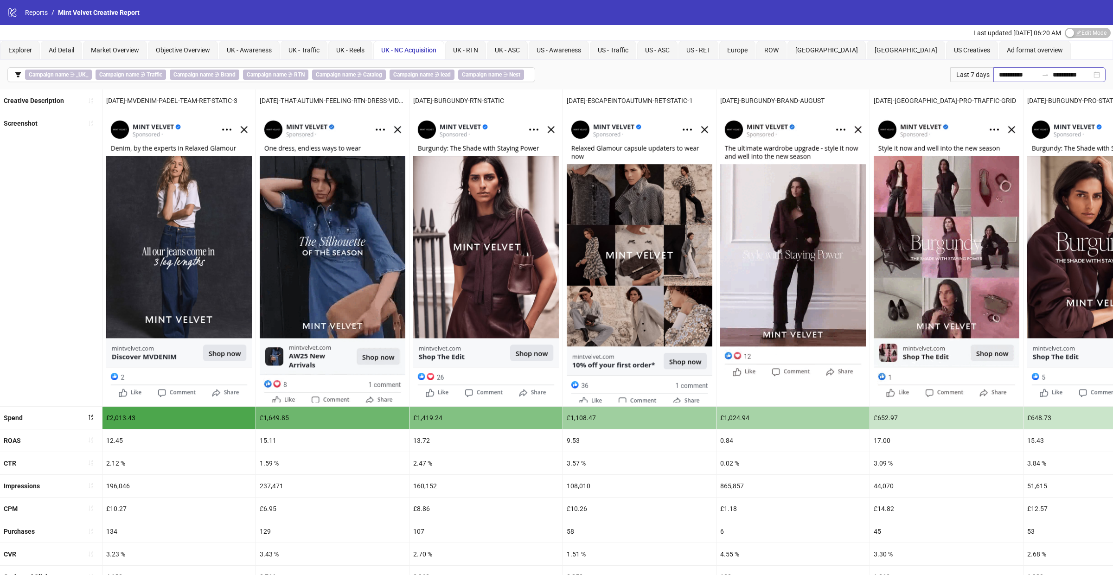 The height and width of the screenshot is (575, 1113). What do you see at coordinates (793, 418) in the screenshot?
I see `div: £1,024.94` at bounding box center [793, 418].